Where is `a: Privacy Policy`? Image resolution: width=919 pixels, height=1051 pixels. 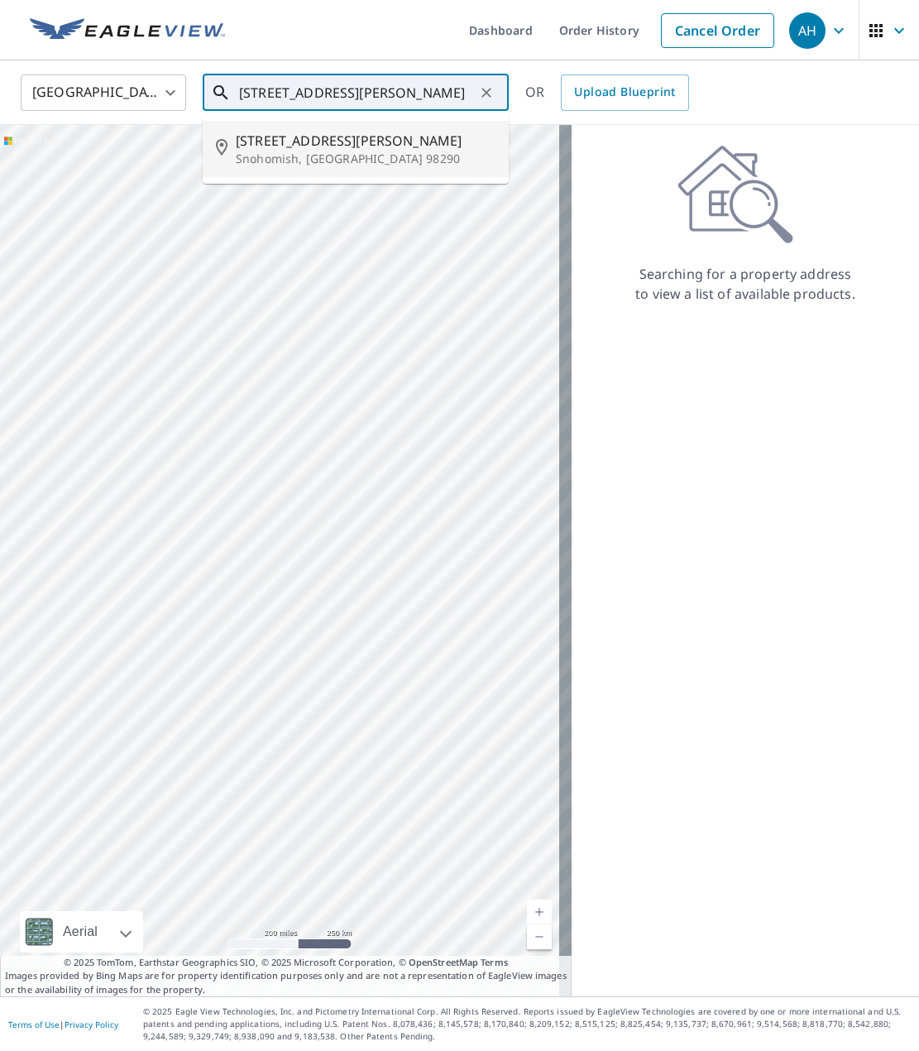 a: Privacy Policy is located at coordinates (91, 1024).